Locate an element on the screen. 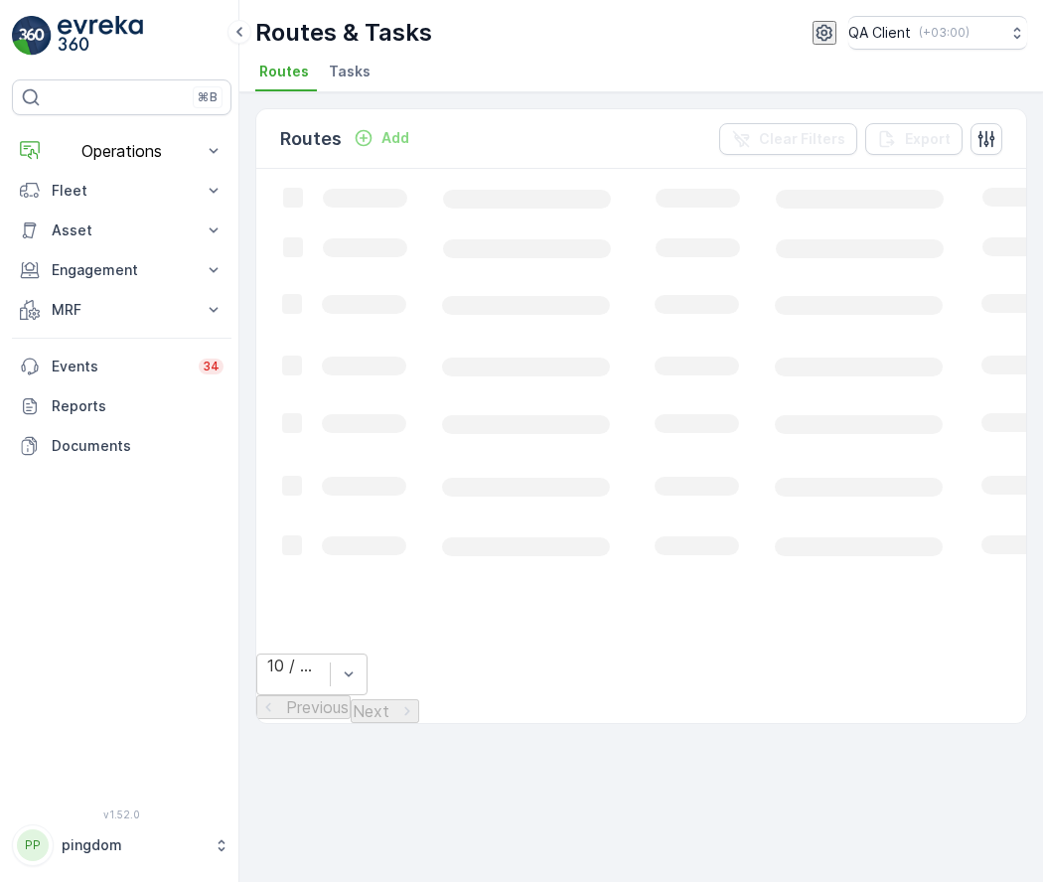 The image size is (1043, 882). p: Routes & Tasks is located at coordinates (344, 33).